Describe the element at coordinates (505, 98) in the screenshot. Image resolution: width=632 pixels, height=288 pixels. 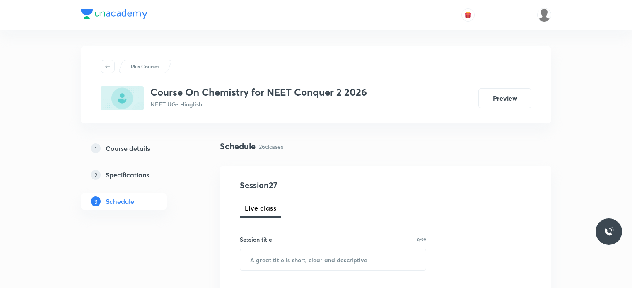
I see `button: Preview` at that location.